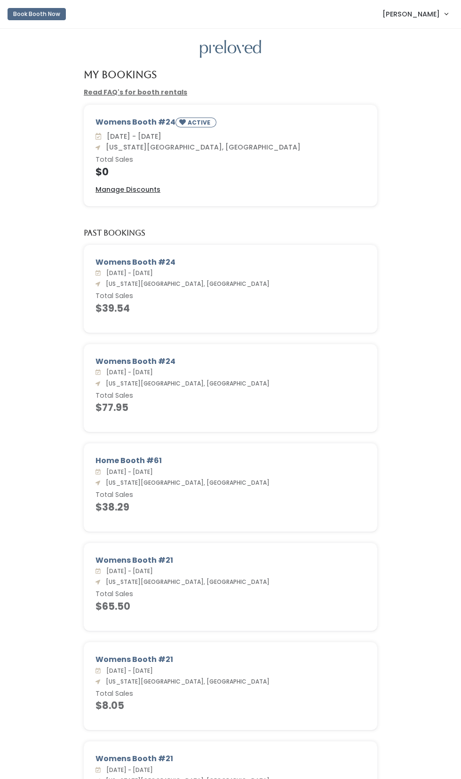 The height and width of the screenshot is (779, 461). What do you see at coordinates (230, 172) in the screenshot?
I see `h4: $0` at bounding box center [230, 172].